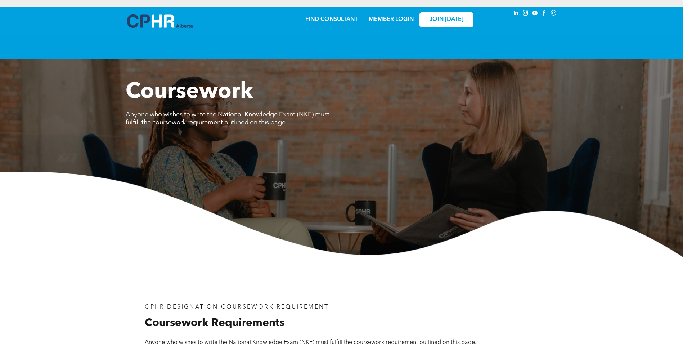  Describe the element at coordinates (526, 14) in the screenshot. I see `a: instagram` at that location.